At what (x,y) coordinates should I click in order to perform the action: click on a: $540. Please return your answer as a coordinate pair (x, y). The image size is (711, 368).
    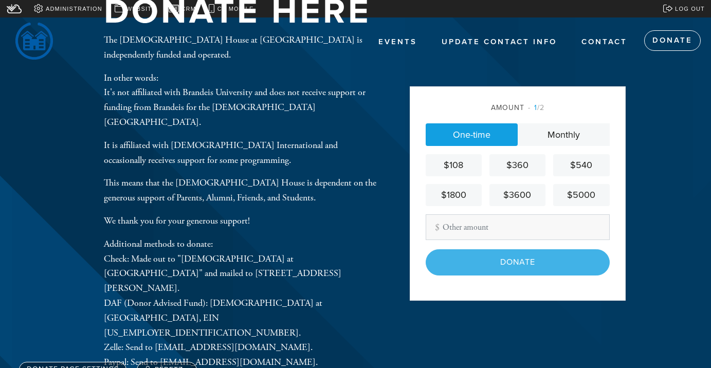
    Looking at the image, I should click on (581, 165).